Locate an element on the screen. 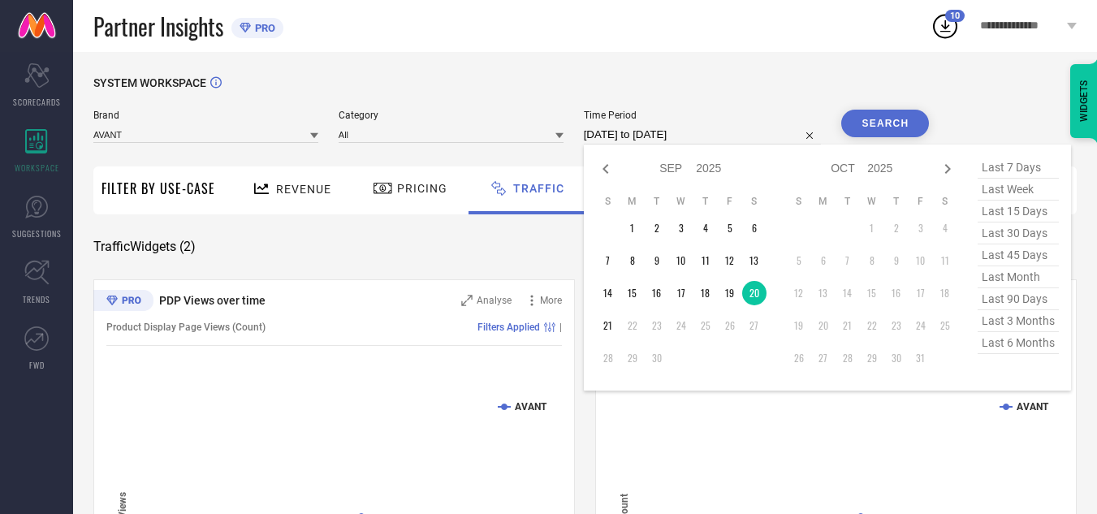 This screenshot has height=514, width=1097. span: WORKSPACE is located at coordinates (37, 167).